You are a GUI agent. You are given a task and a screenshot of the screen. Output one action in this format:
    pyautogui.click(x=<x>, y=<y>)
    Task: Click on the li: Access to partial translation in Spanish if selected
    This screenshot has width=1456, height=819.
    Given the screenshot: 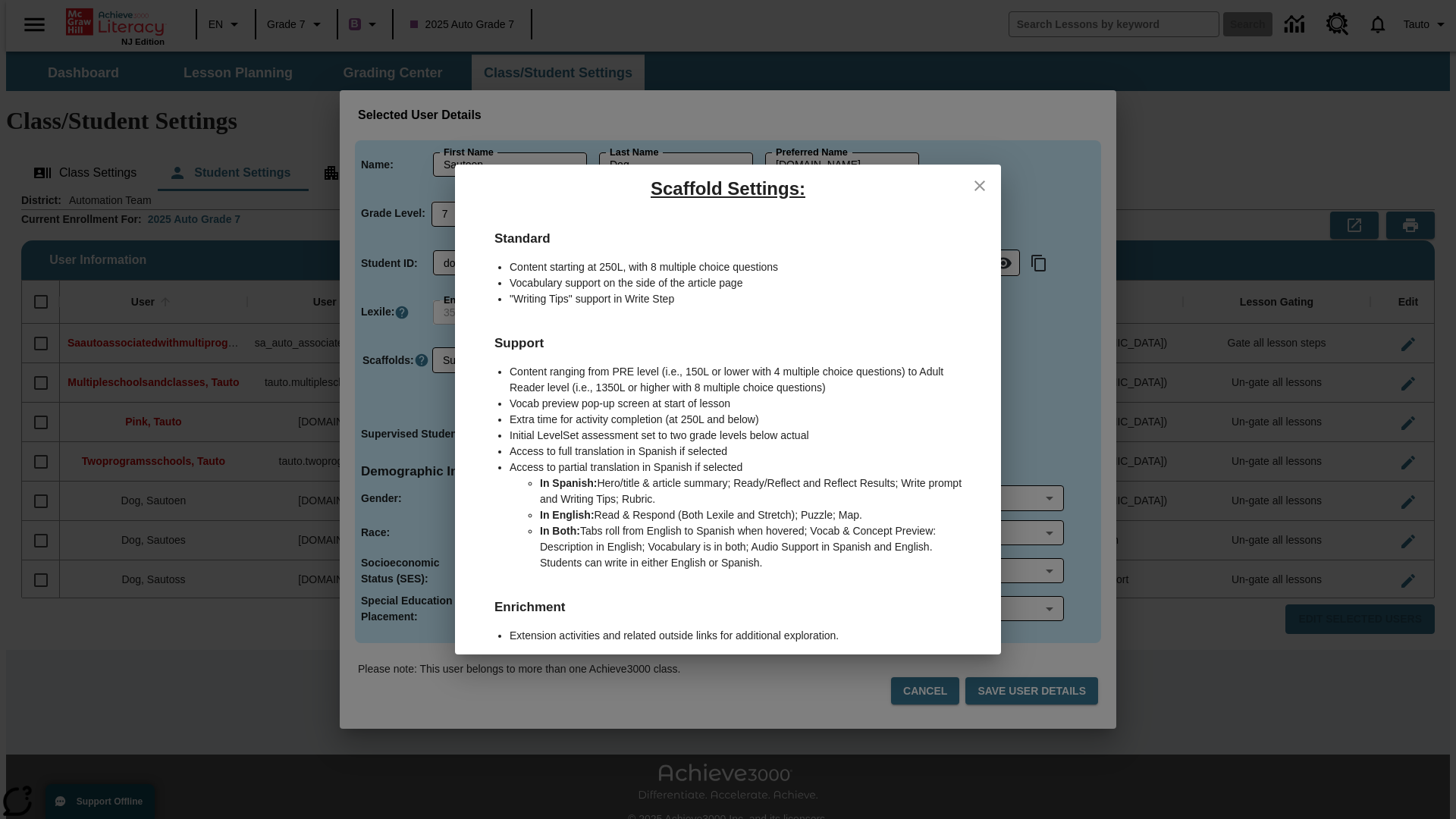 What is the action you would take?
    pyautogui.click(x=744, y=467)
    